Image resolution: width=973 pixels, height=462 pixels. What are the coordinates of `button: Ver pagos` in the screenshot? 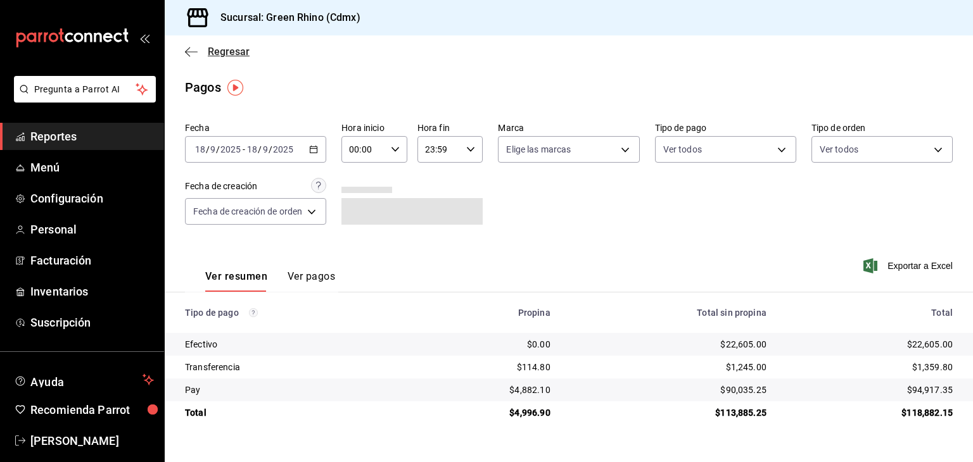 It's located at (311, 281).